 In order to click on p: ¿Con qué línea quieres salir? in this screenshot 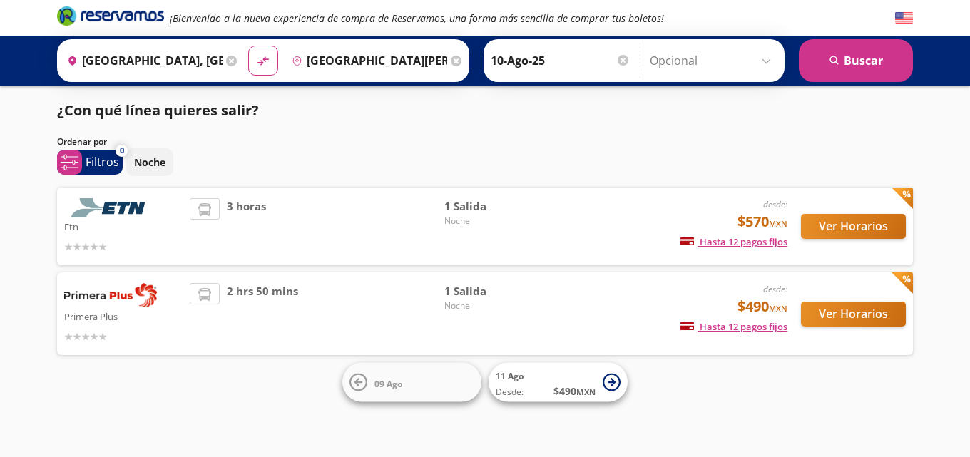, I will do `click(158, 111)`.